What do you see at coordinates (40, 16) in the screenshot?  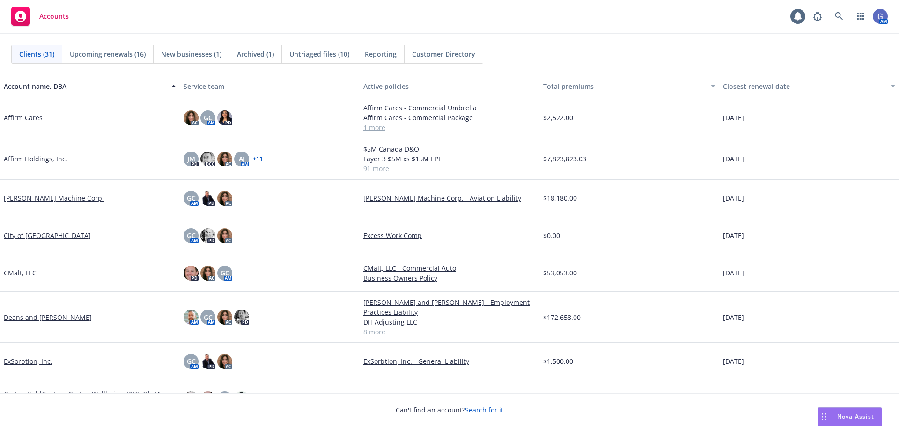 I see `a: Accounts` at bounding box center [40, 16].